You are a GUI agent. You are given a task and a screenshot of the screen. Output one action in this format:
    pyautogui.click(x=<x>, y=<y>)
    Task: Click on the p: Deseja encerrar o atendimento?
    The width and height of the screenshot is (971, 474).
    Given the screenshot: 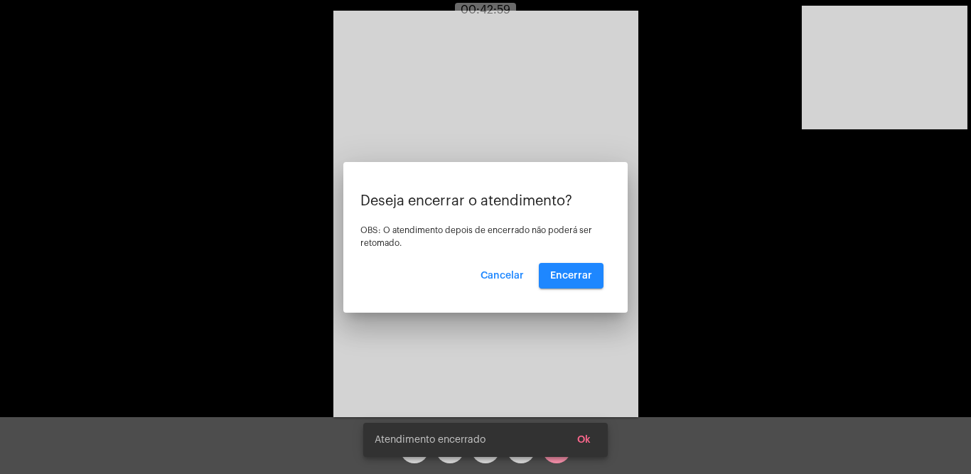 What is the action you would take?
    pyautogui.click(x=486, y=201)
    